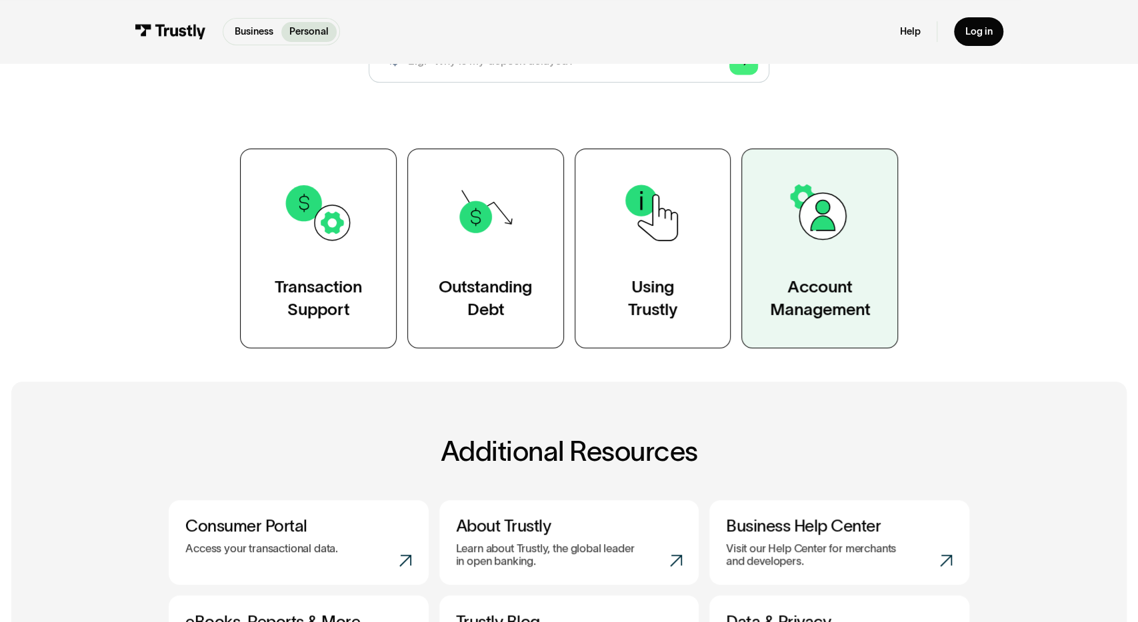 The height and width of the screenshot is (622, 1138). Describe the element at coordinates (485, 298) in the screenshot. I see `div: Outstanding Debt` at that location.